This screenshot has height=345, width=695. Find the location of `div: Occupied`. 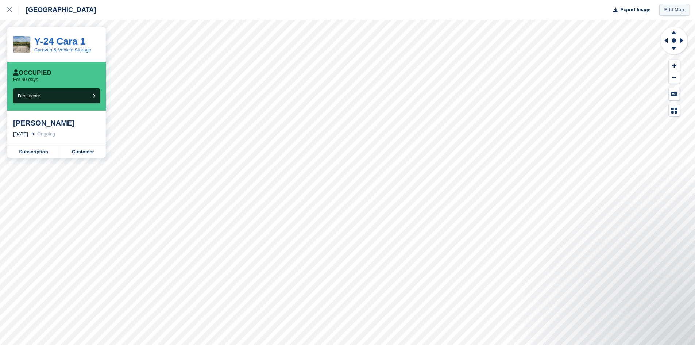

div: Occupied is located at coordinates (32, 73).